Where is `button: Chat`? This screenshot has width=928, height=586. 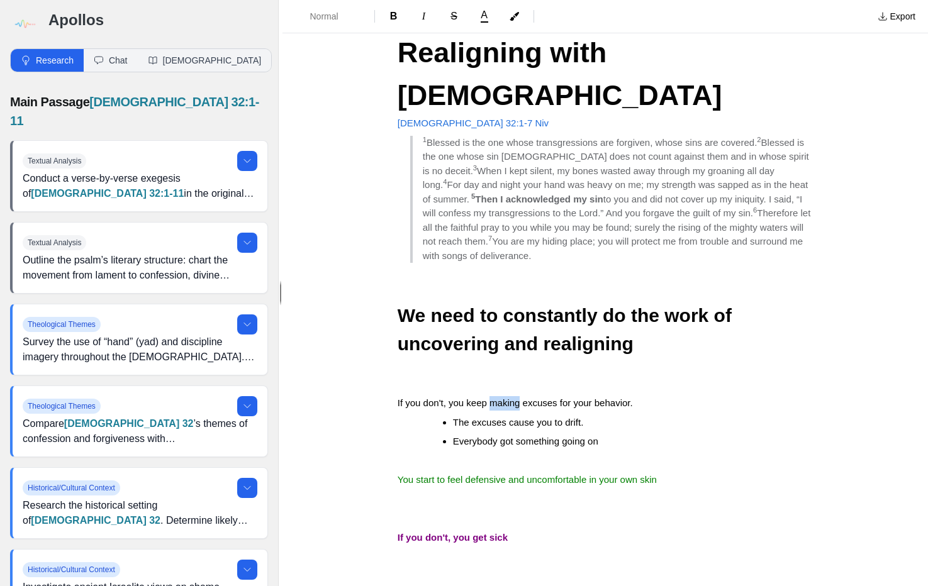
button: Chat is located at coordinates (111, 60).